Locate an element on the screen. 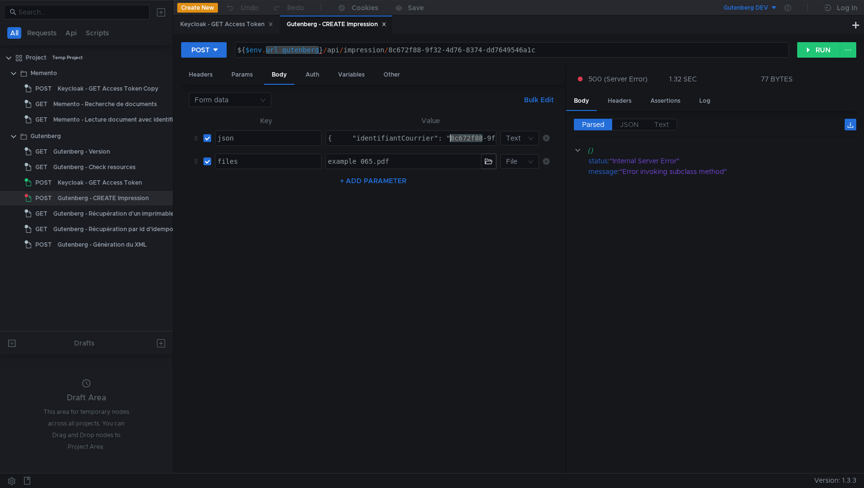 The width and height of the screenshot is (864, 488). button: Create New is located at coordinates (198, 8).